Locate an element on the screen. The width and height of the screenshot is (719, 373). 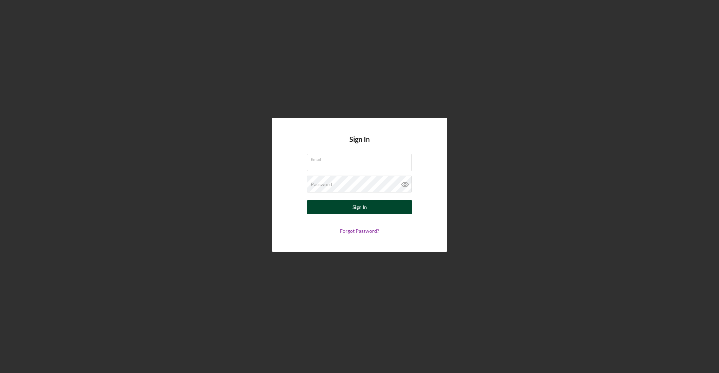
label: Password is located at coordinates (321, 185).